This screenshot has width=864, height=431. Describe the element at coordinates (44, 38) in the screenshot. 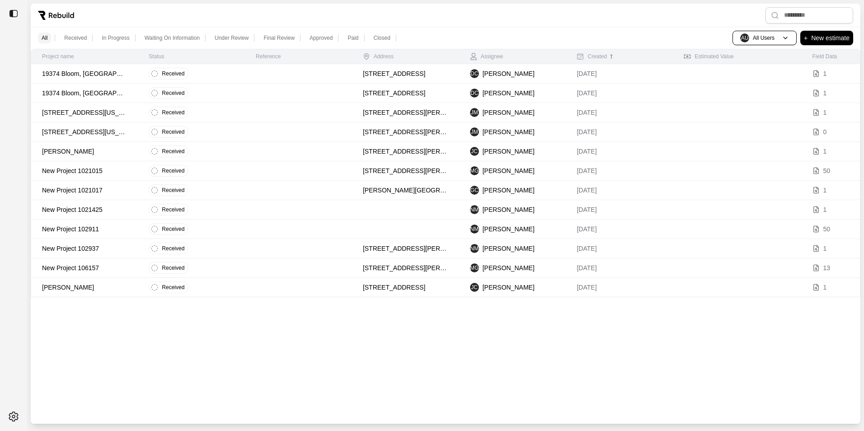

I see `p: All` at that location.